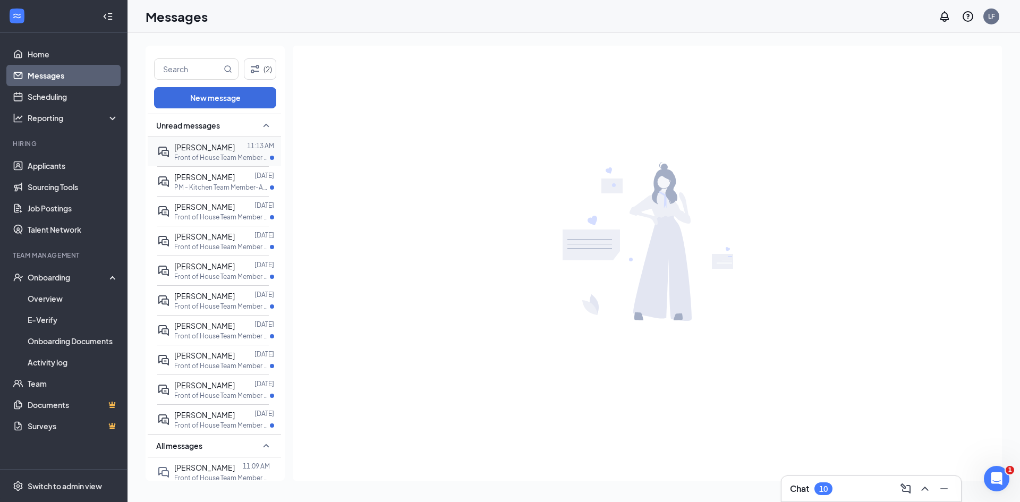 Image resolution: width=1020 pixels, height=502 pixels. Describe the element at coordinates (73, 384) in the screenshot. I see `a: Team` at that location.